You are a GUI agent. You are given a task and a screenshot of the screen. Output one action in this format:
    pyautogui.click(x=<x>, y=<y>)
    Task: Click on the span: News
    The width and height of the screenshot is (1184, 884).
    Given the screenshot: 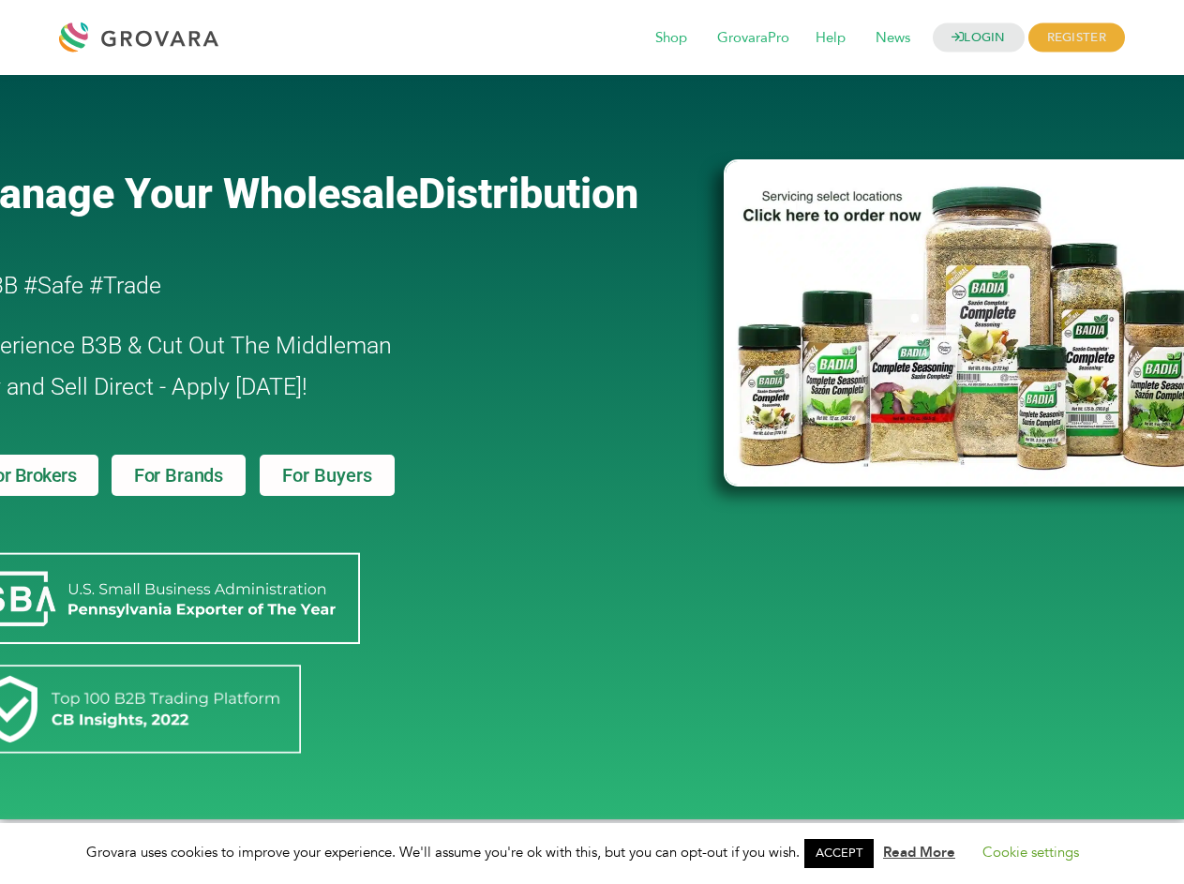 What is the action you would take?
    pyautogui.click(x=892, y=38)
    